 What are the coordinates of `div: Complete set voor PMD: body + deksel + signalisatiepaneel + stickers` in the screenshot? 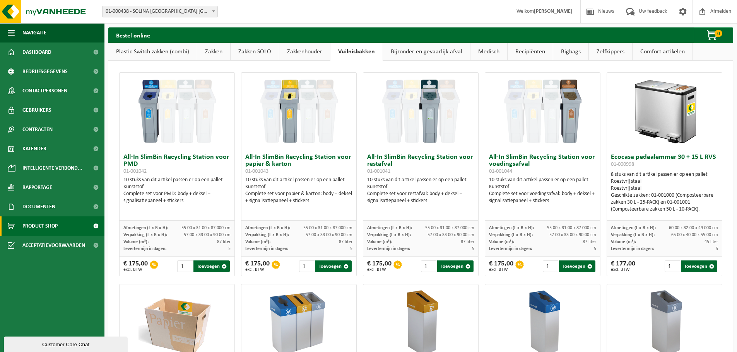 It's located at (177, 198).